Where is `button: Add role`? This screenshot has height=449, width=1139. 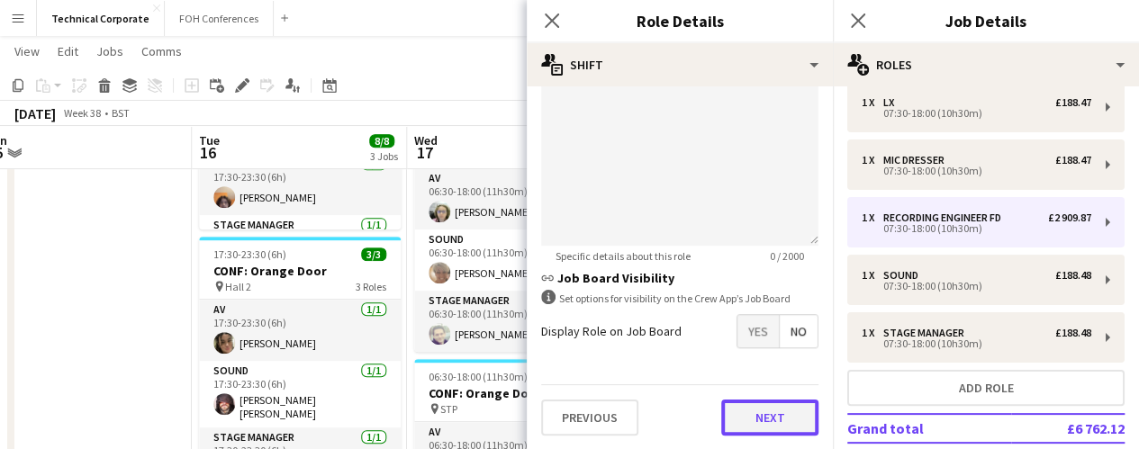
button: Add role is located at coordinates (986, 388).